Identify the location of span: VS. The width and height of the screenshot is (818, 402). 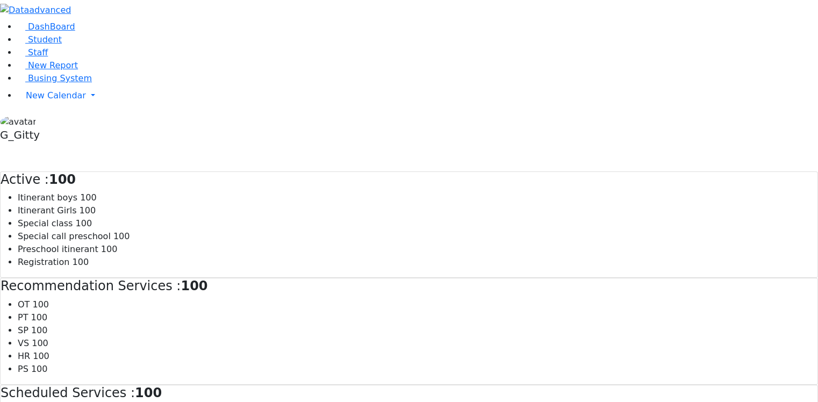
(23, 343).